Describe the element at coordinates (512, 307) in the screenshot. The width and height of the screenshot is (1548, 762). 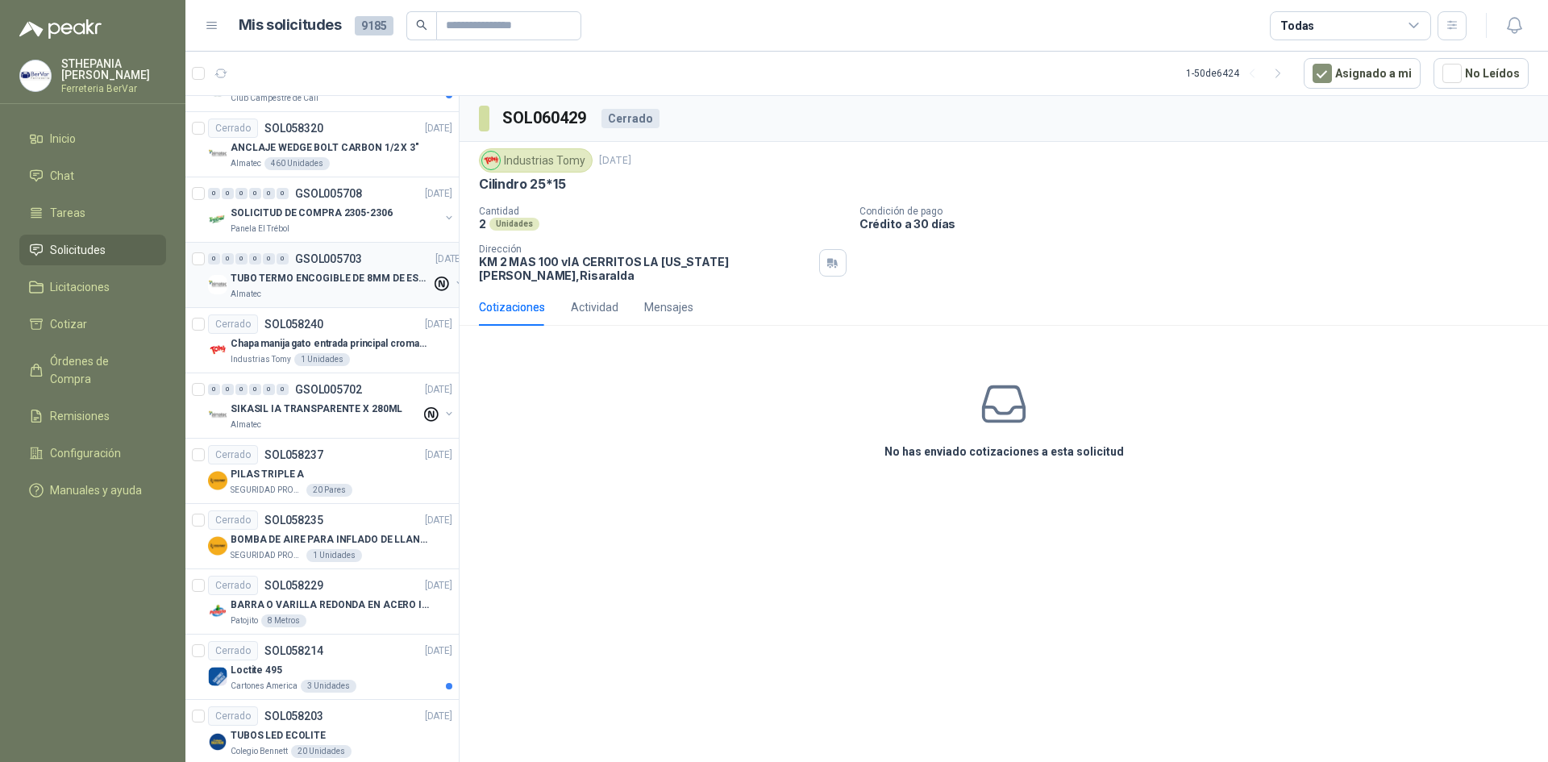
I see `div: Cotizaciones` at that location.